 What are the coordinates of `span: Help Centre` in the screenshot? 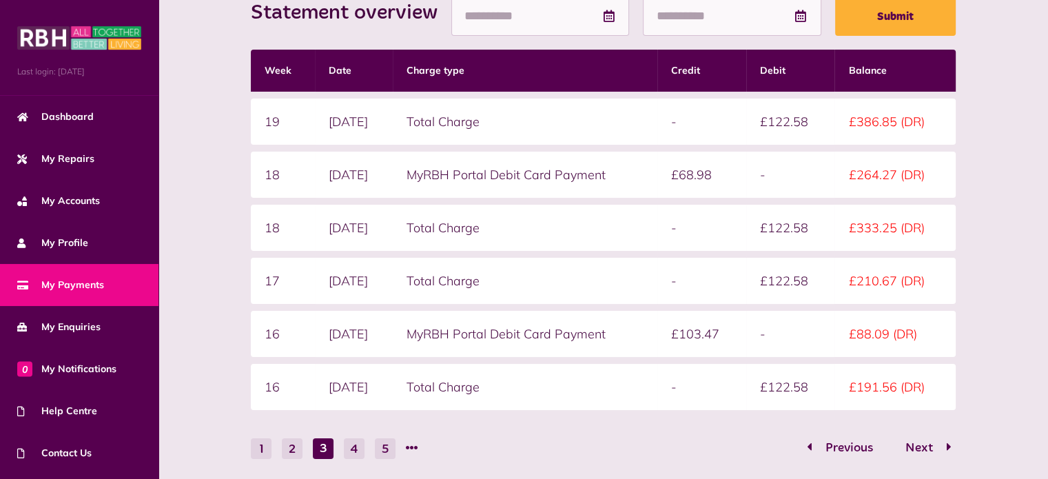 It's located at (57, 411).